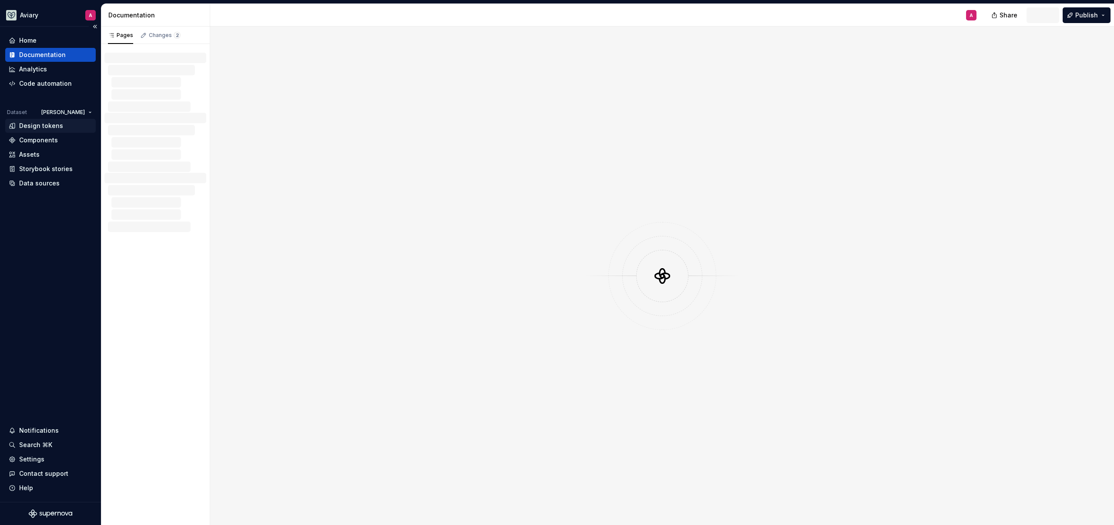 The height and width of the screenshot is (525, 1114). I want to click on div: Dataset, so click(17, 112).